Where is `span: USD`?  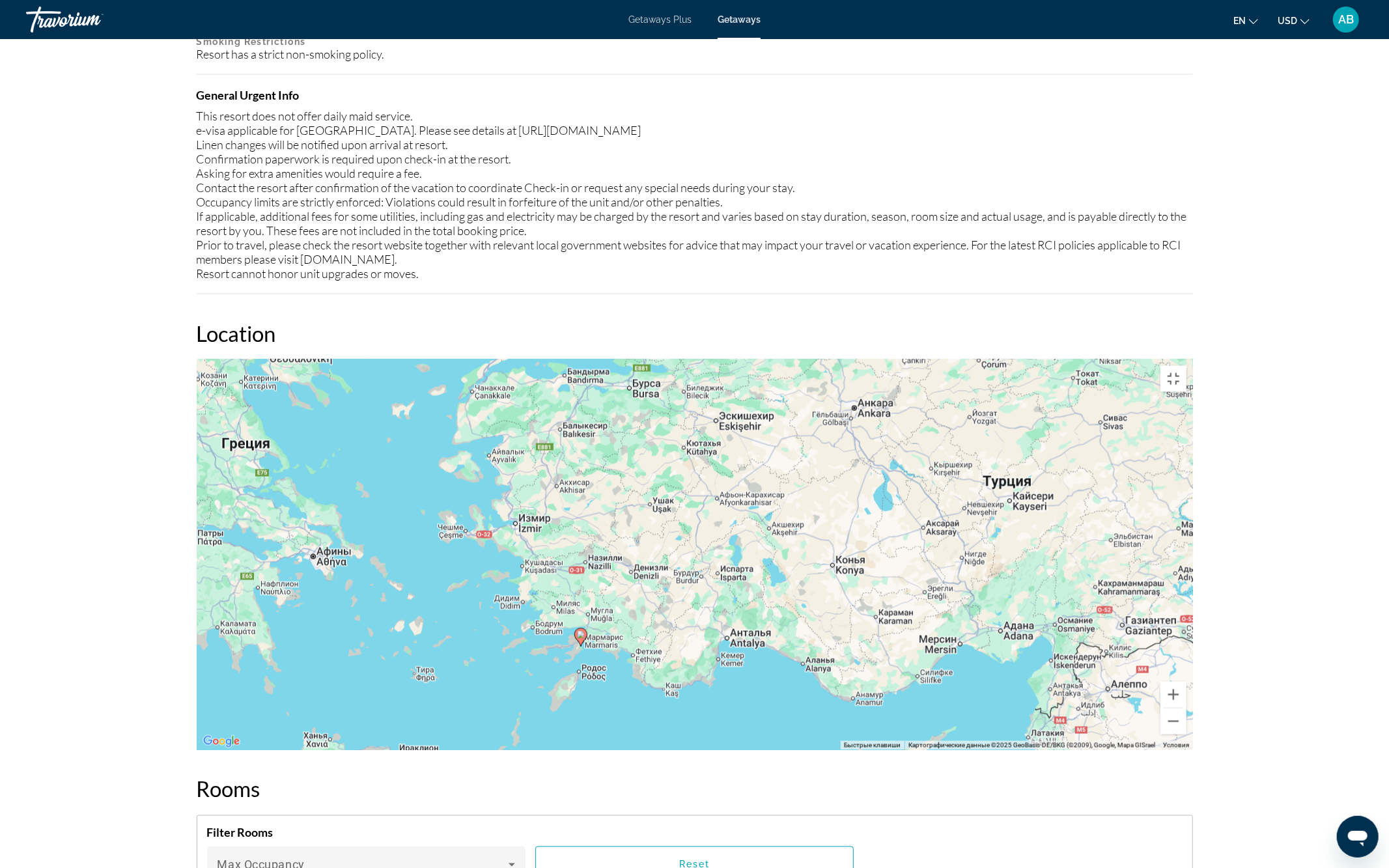 span: USD is located at coordinates (1287, 21).